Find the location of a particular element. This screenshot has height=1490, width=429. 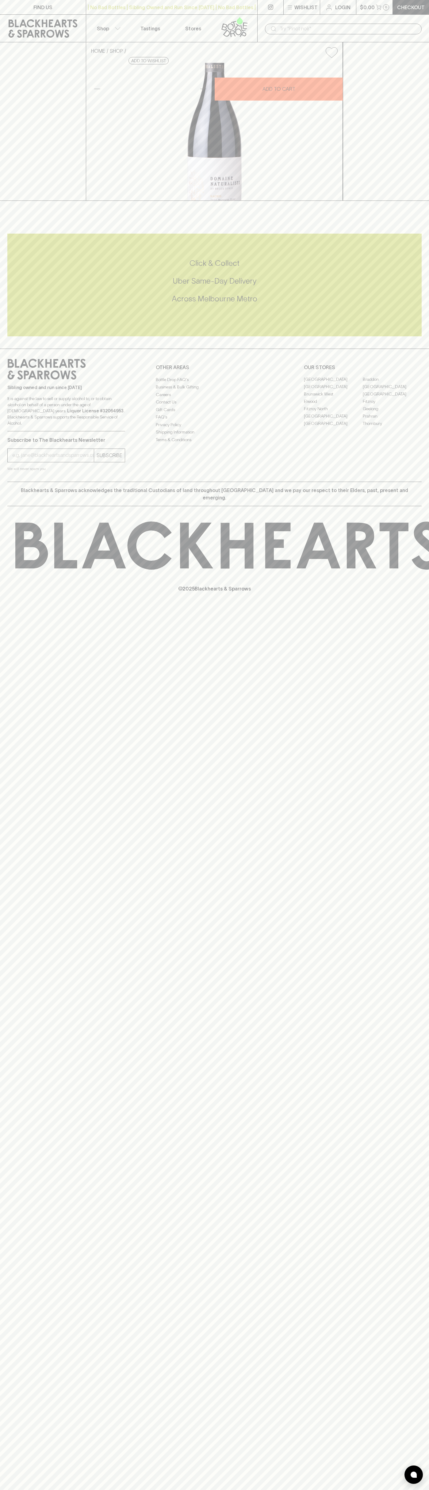

p: FIND US is located at coordinates (43, 7).